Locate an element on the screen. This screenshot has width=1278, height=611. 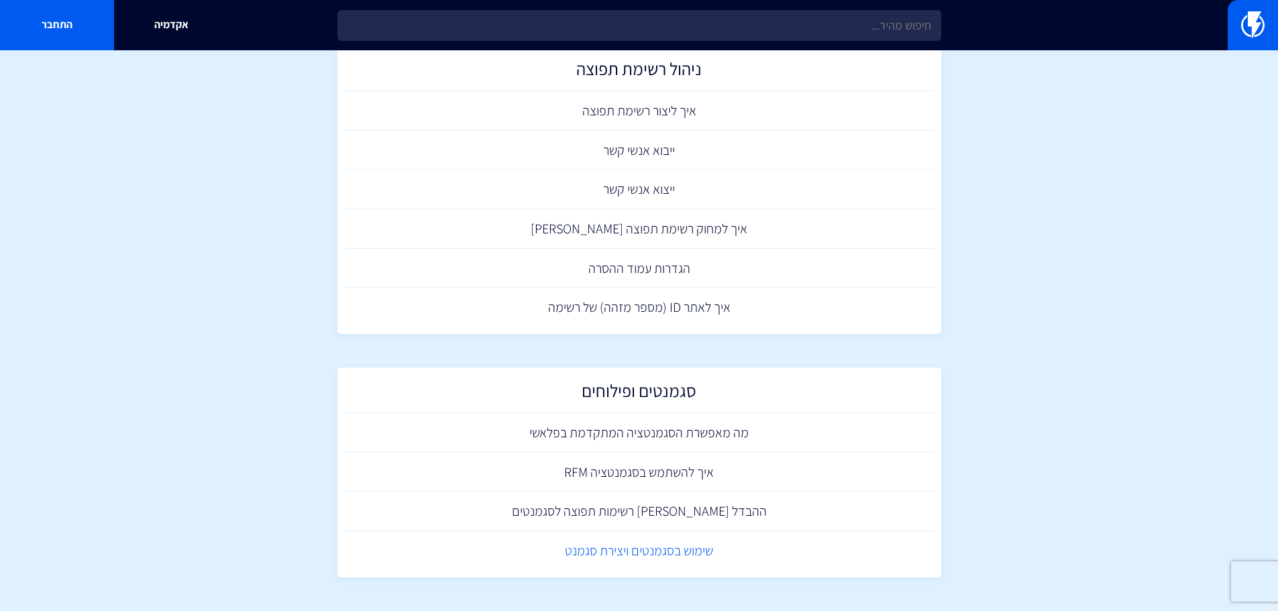
a: איך להשתמש בסגמנטציה RFM is located at coordinates (639, 472).